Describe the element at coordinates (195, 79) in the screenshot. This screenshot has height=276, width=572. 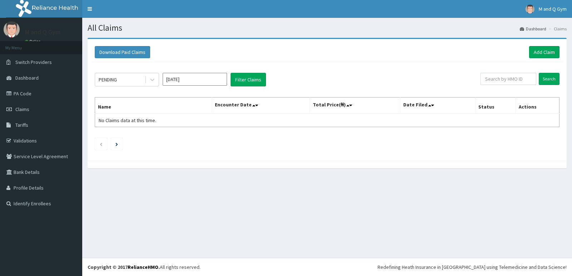
I see `input: Select Month and Year` at that location.